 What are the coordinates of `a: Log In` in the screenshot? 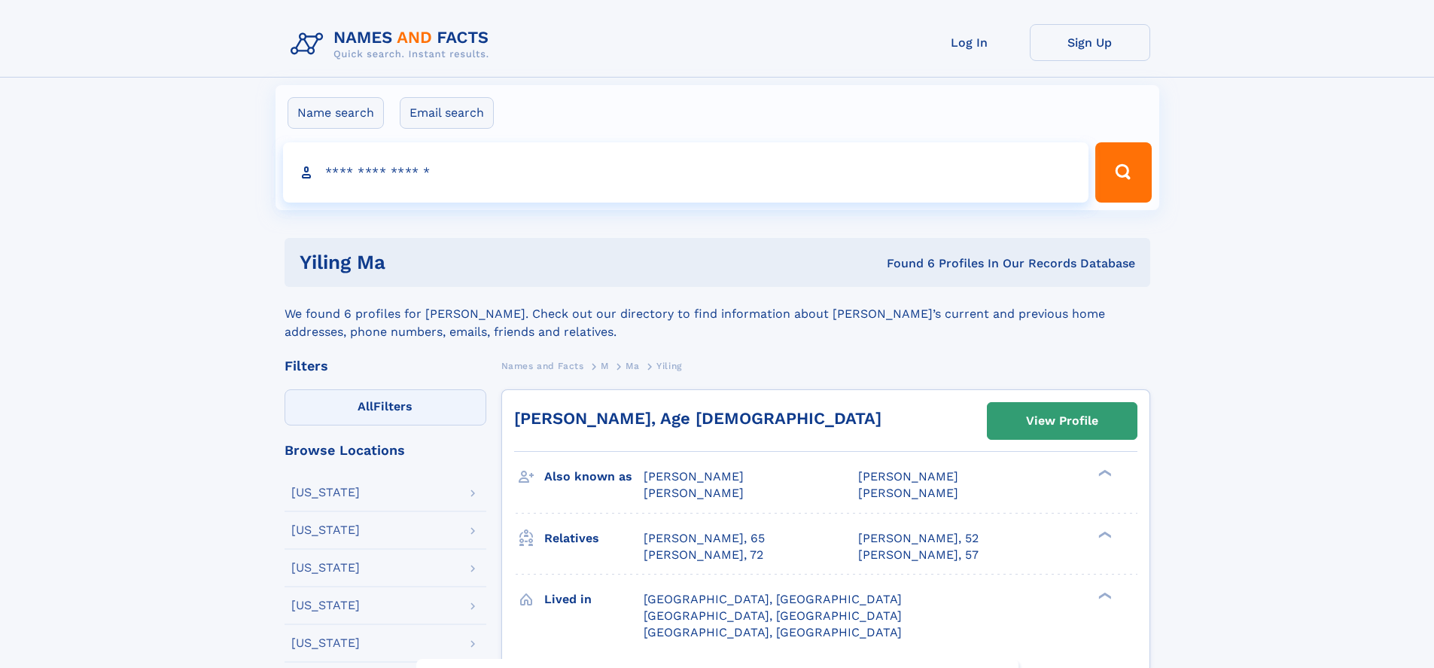 It's located at (970, 42).